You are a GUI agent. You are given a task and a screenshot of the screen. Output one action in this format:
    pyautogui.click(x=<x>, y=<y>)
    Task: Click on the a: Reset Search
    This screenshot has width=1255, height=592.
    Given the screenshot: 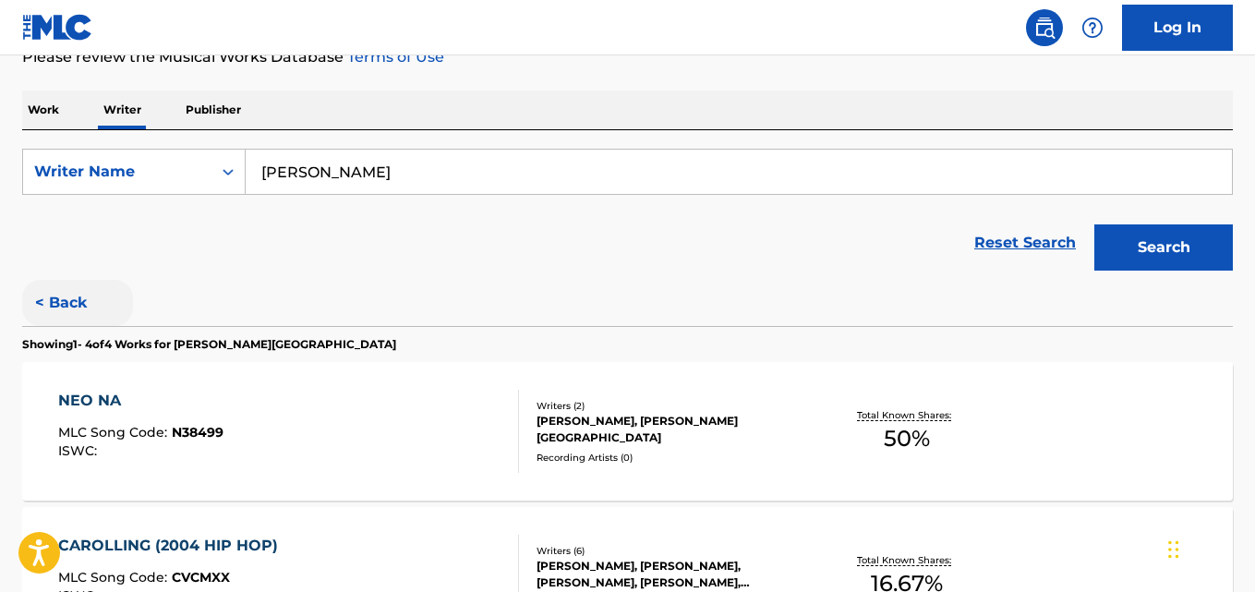 What is the action you would take?
    pyautogui.click(x=1025, y=243)
    